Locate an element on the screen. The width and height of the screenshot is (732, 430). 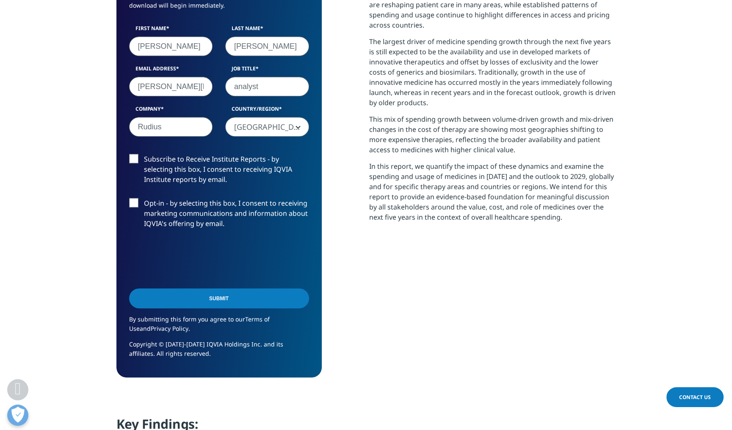
p: The largest driver of medicine spending growth through the next five years is still expected to b... is located at coordinates (493, 75).